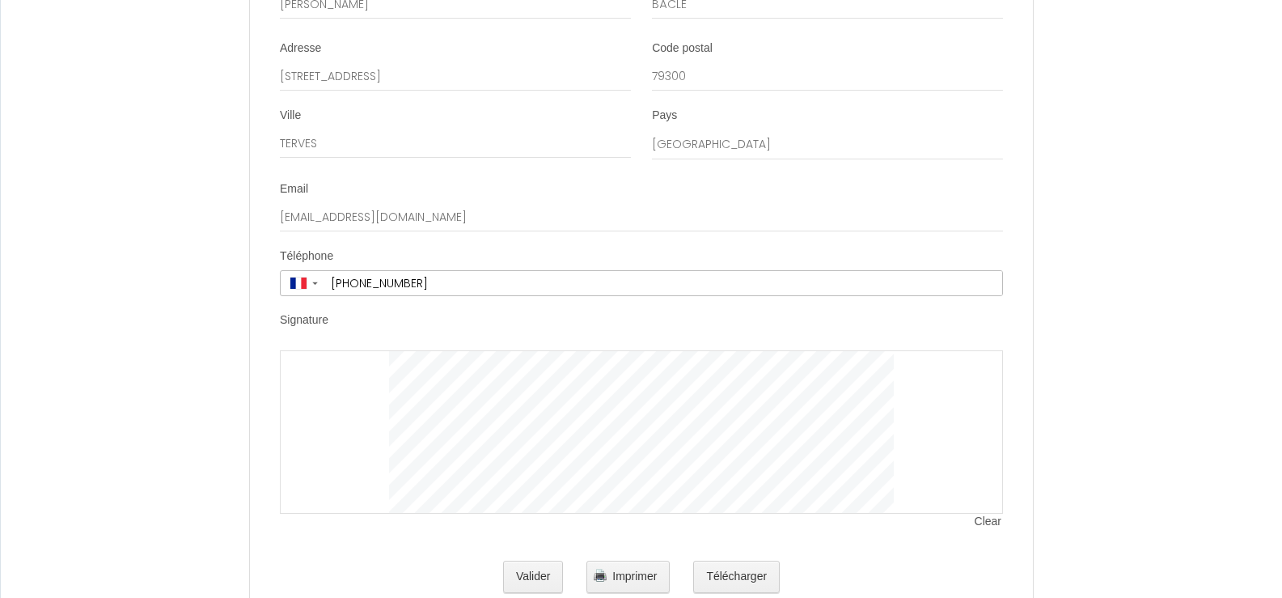  Describe the element at coordinates (736, 577) in the screenshot. I see `button: Télécharger` at that location.